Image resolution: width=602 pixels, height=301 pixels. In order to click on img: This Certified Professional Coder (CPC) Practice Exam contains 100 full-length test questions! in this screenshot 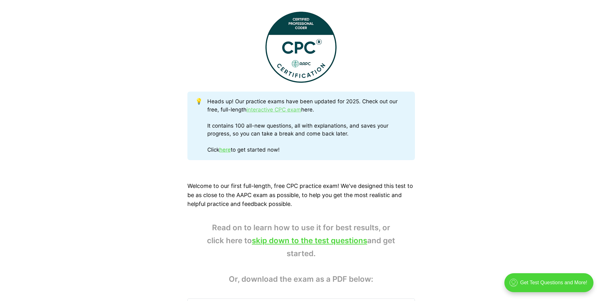, I will do `click(301, 47)`.